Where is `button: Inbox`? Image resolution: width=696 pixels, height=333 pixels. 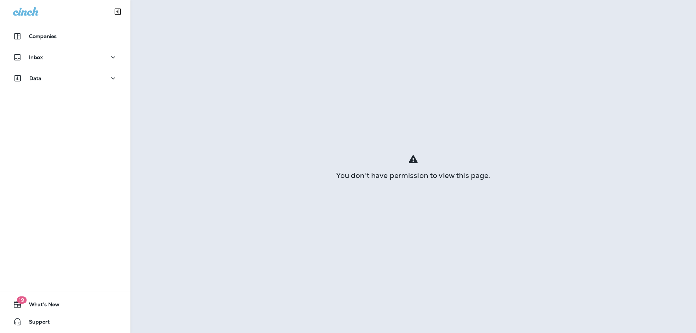
button: Inbox is located at coordinates (65, 57).